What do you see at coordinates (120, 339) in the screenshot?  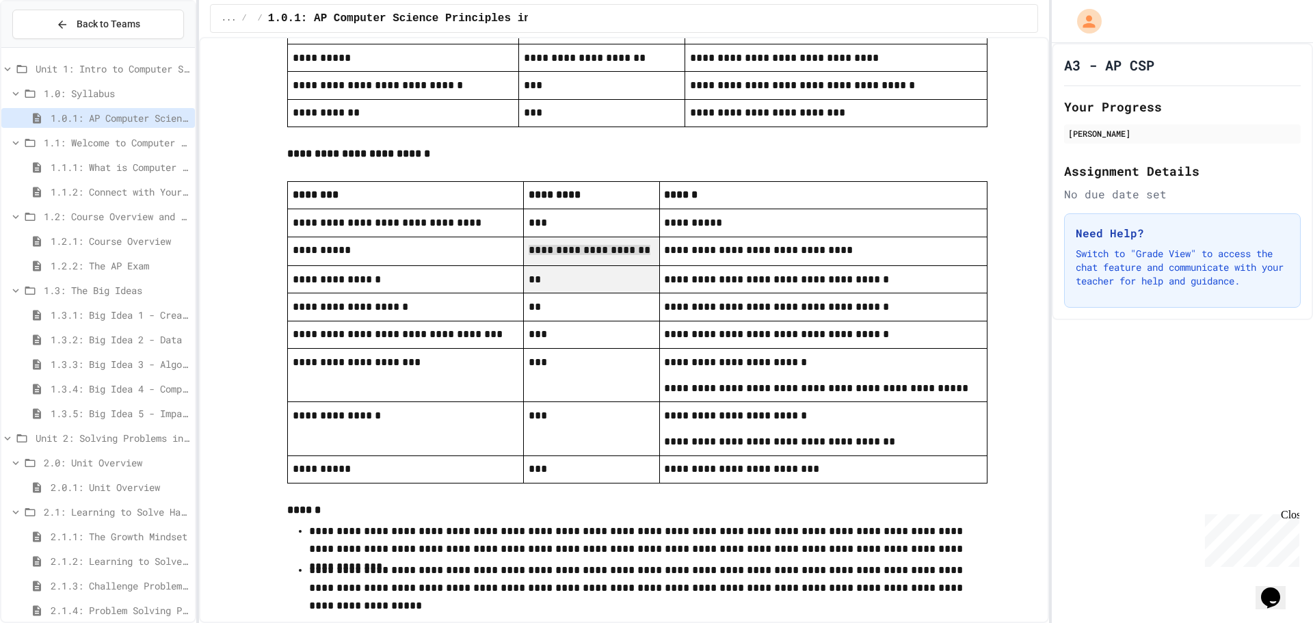 I see `span: 1.3.2: Big Idea 2 - Data` at bounding box center [120, 339].